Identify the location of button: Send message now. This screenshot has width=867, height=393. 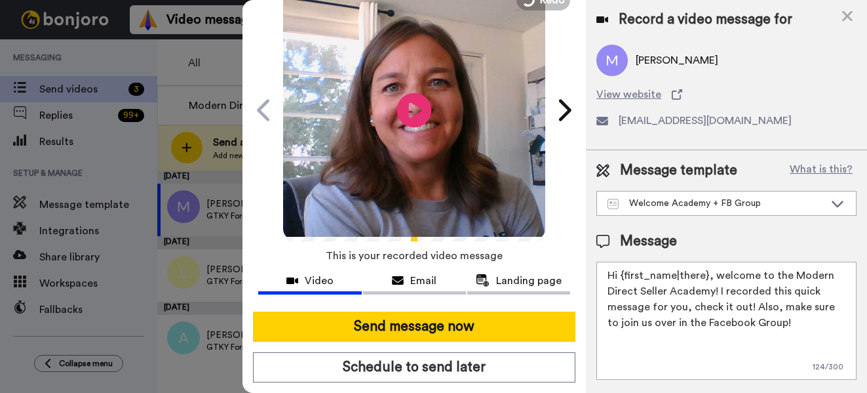
(414, 326).